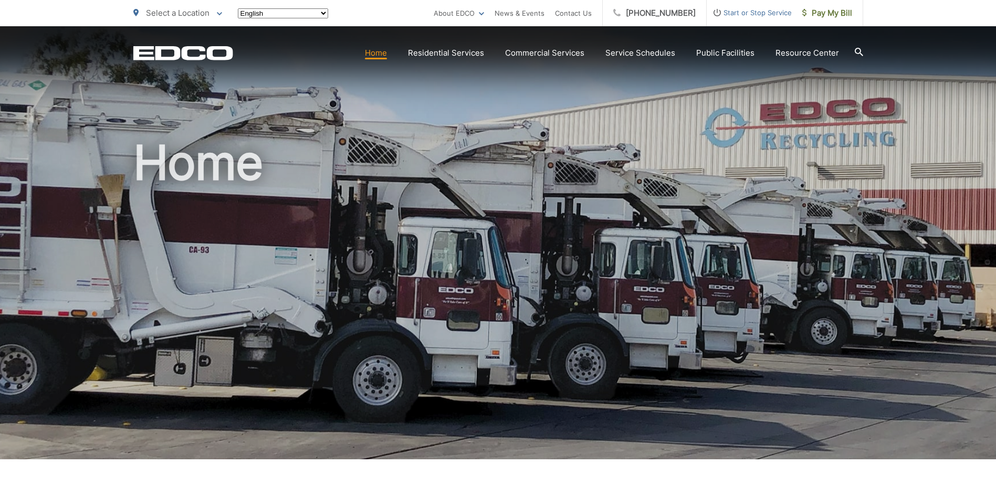 The width and height of the screenshot is (996, 485). I want to click on a: Service Schedules, so click(640, 53).